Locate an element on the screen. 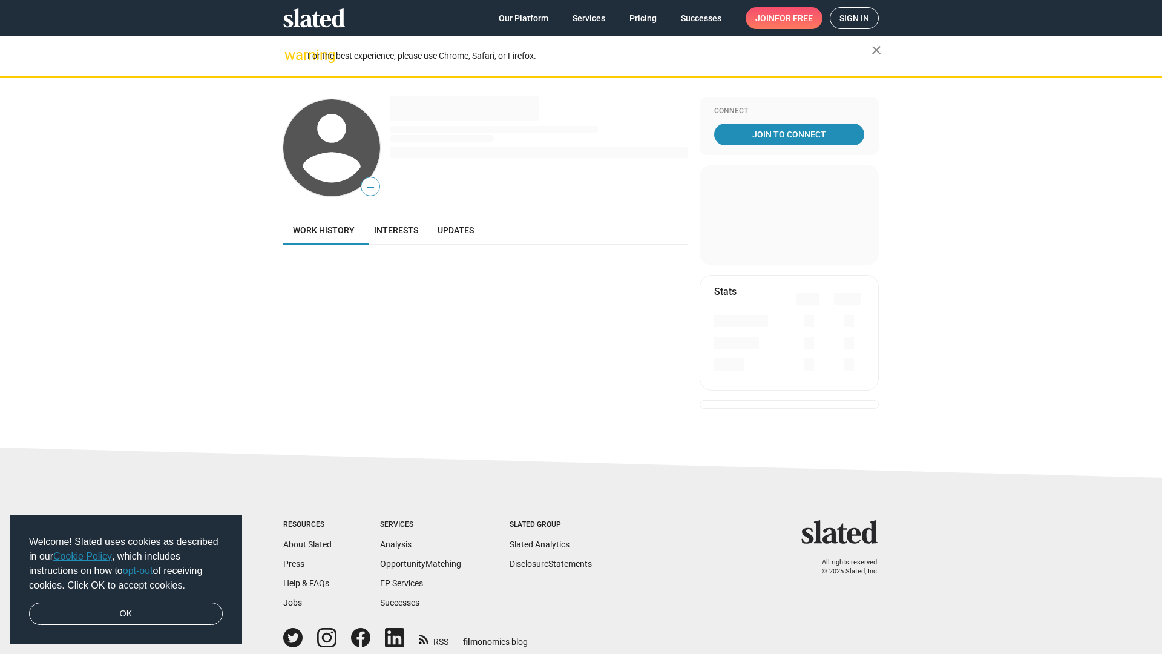  span: Successes is located at coordinates (701, 18).